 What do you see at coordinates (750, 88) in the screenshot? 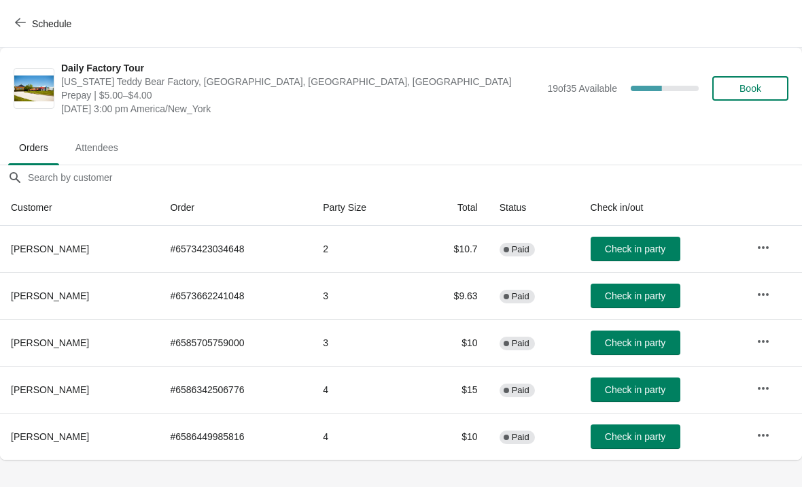
I see `span: Book` at bounding box center [750, 88].